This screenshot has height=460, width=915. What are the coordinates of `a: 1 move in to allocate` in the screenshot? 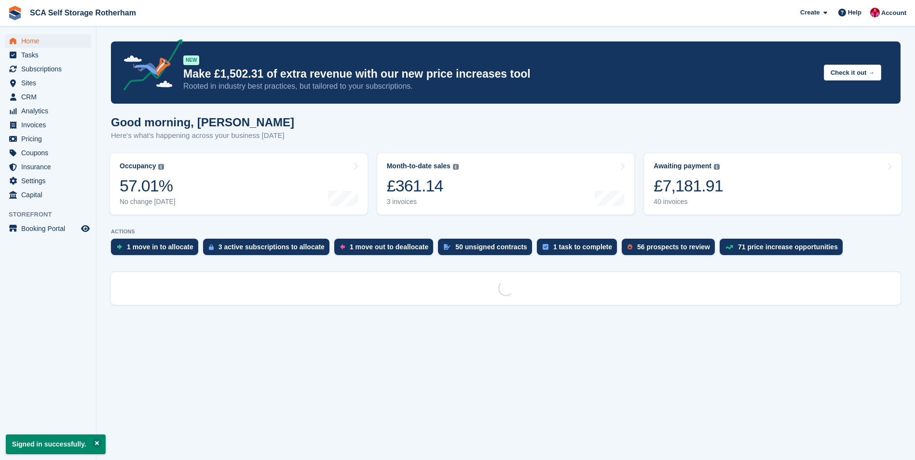 It's located at (157, 249).